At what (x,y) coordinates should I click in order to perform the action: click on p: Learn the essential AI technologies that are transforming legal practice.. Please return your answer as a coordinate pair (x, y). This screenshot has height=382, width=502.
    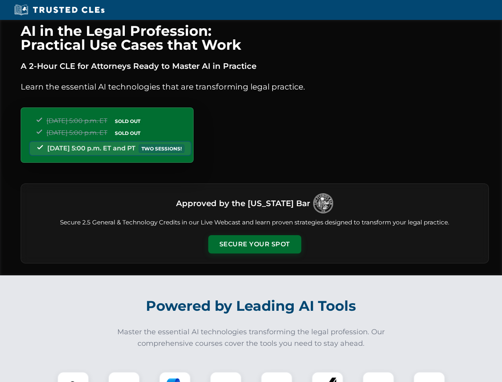
    Looking at the image, I should click on (255, 87).